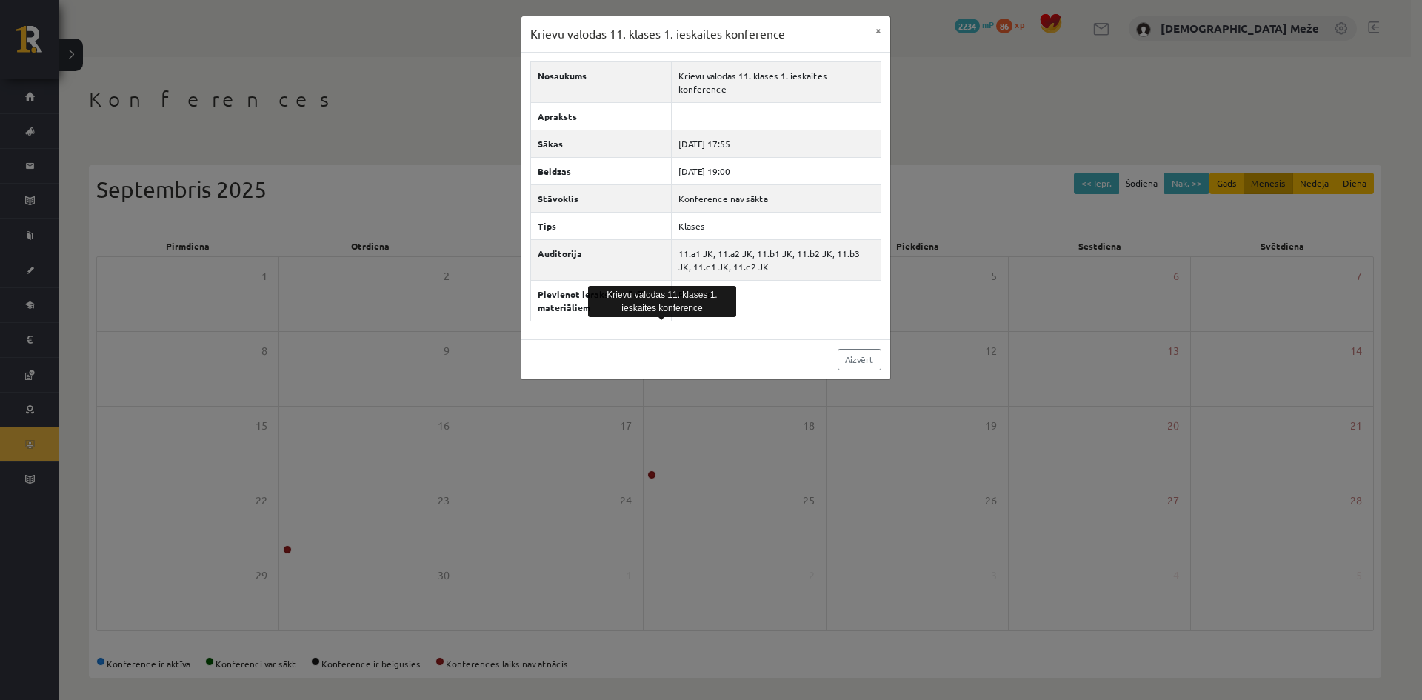  Describe the element at coordinates (859, 359) in the screenshot. I see `a: Aizvērt` at that location.